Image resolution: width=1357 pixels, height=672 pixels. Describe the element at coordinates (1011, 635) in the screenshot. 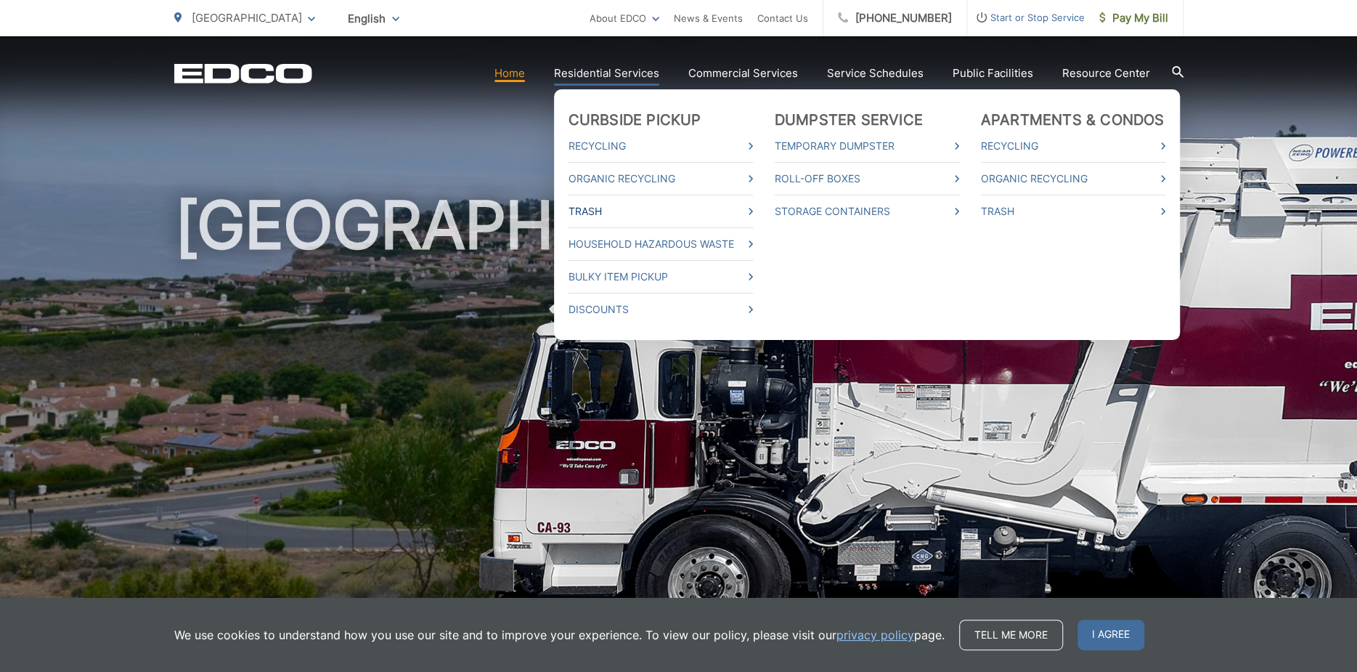

I see `a: Tell me more` at that location.